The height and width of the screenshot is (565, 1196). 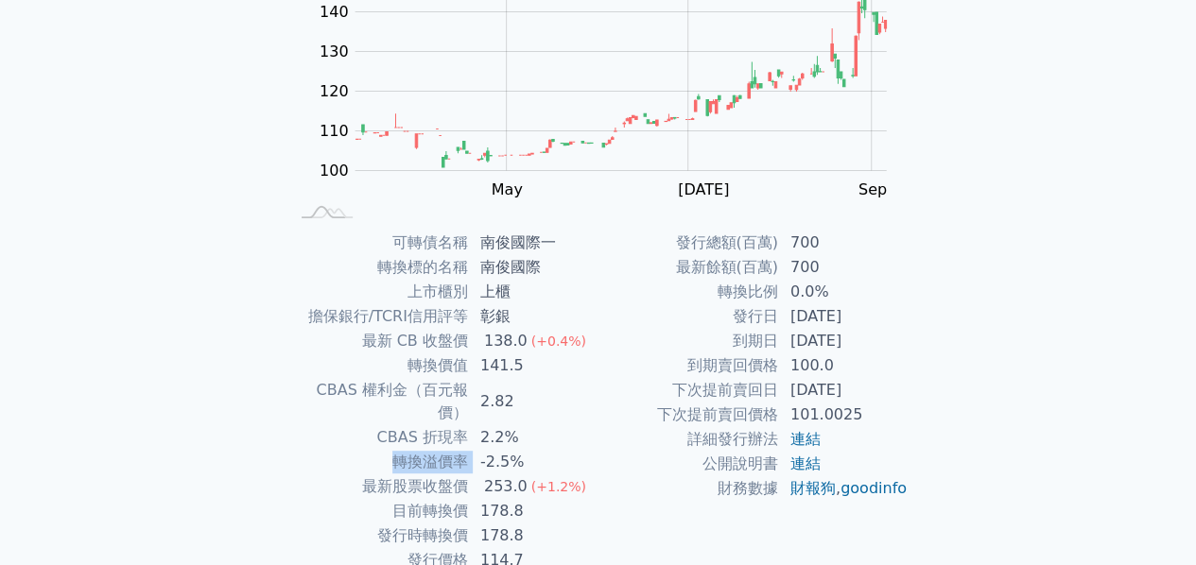 What do you see at coordinates (688, 292) in the screenshot?
I see `td: 轉換比例` at bounding box center [688, 292].